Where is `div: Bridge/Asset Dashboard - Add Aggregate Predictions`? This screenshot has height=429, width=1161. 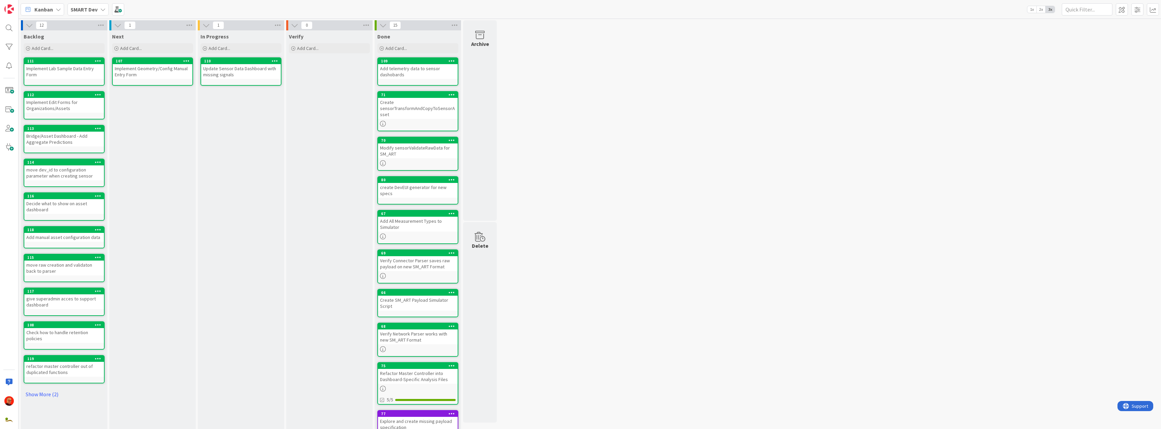
div: Bridge/Asset Dashboard - Add Aggregate Predictions is located at coordinates (64, 139).